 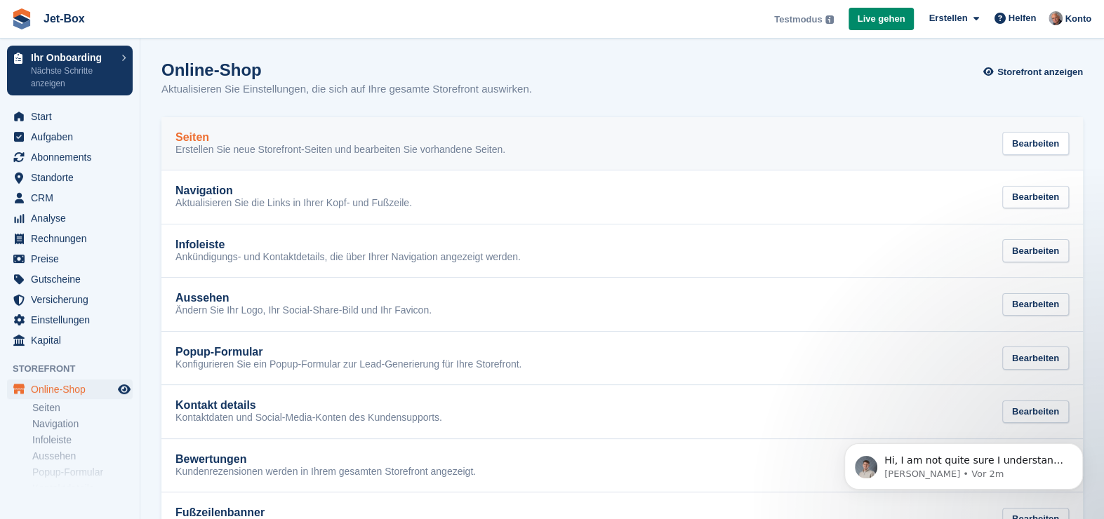 I want to click on h2: Aussehen, so click(x=202, y=298).